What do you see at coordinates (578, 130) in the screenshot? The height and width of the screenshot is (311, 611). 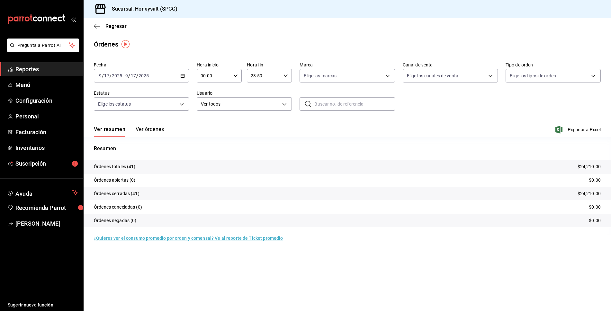 I see `span: Exportar a Excel` at bounding box center [578, 130].